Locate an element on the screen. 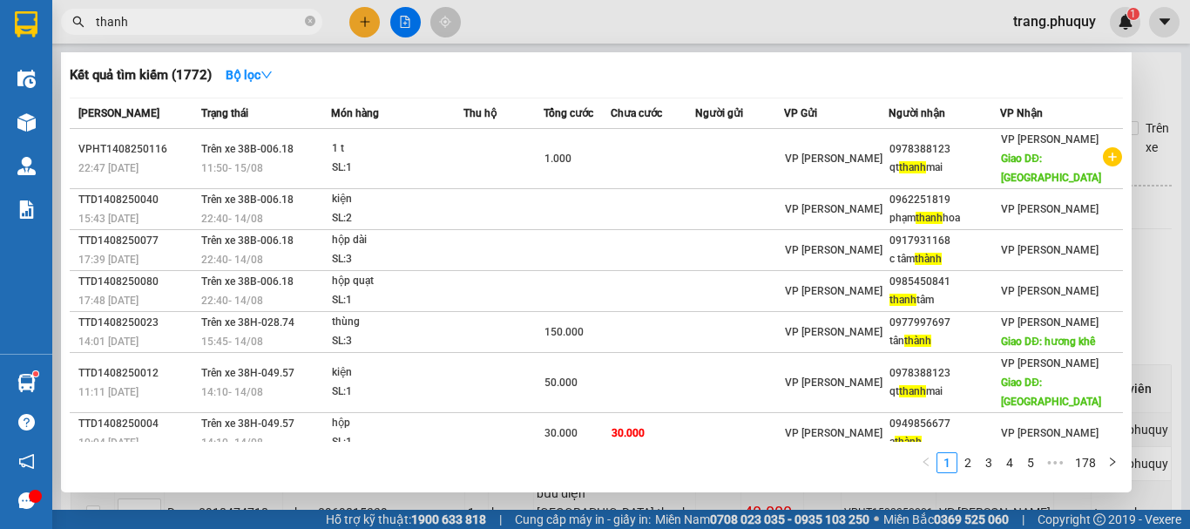 Image resolution: width=1190 pixels, height=529 pixels. div: 0962251819 is located at coordinates (944, 200).